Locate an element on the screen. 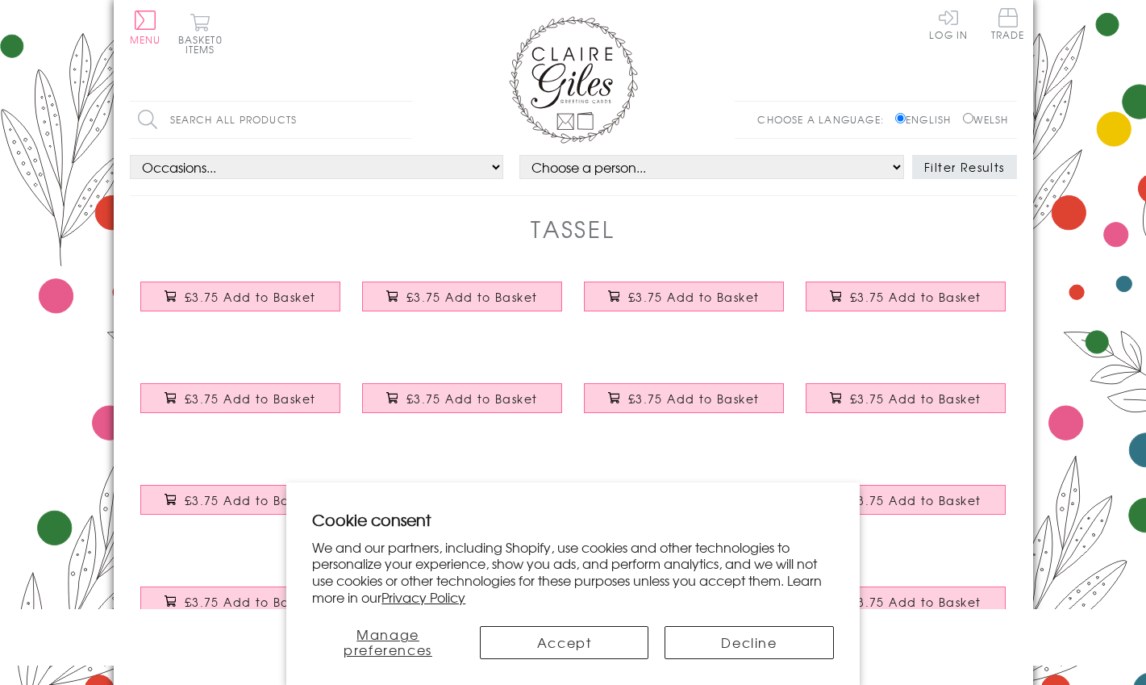 The height and width of the screenshot is (685, 1146). a: Birthday Card, Dab Man, One of a Kind, Embellished with a colourful tassel £3.75 Add to Basket is located at coordinates (240, 304).